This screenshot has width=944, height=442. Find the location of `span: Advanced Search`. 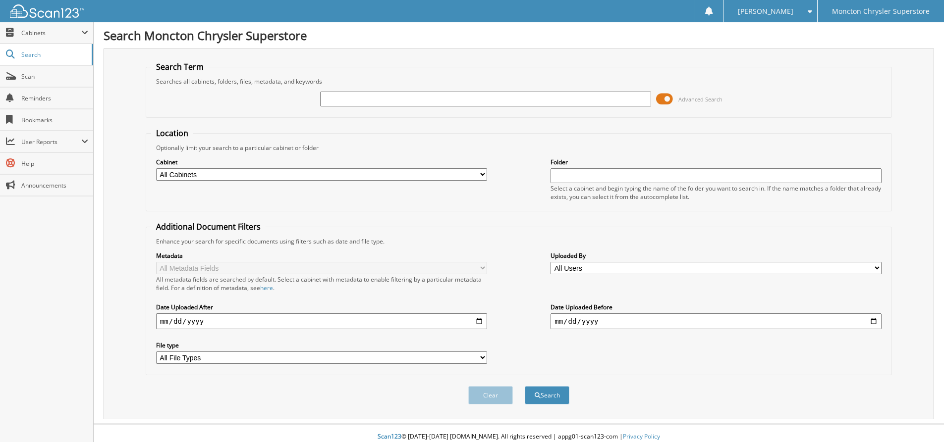

span: Advanced Search is located at coordinates (700, 99).